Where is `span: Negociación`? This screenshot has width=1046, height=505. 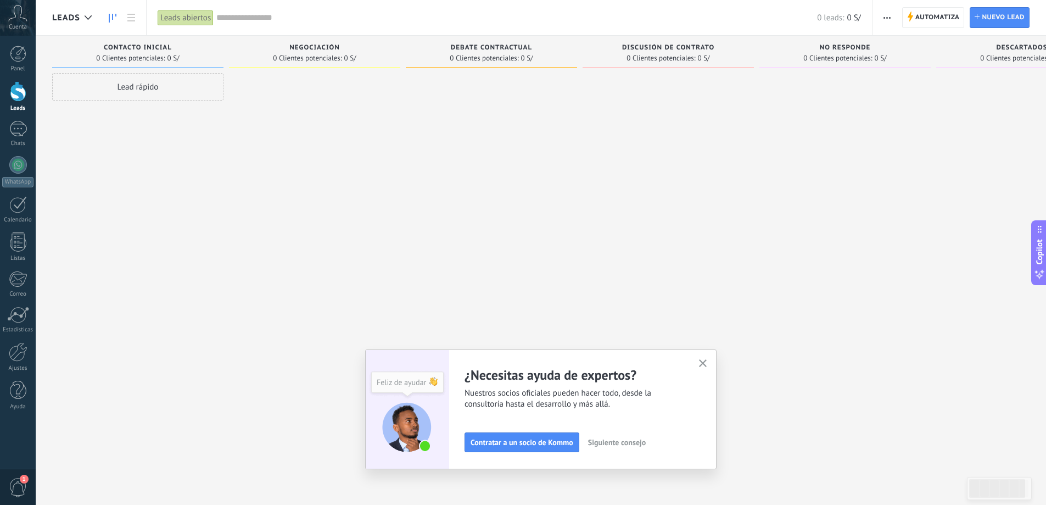 span: Negociación is located at coordinates (315, 48).